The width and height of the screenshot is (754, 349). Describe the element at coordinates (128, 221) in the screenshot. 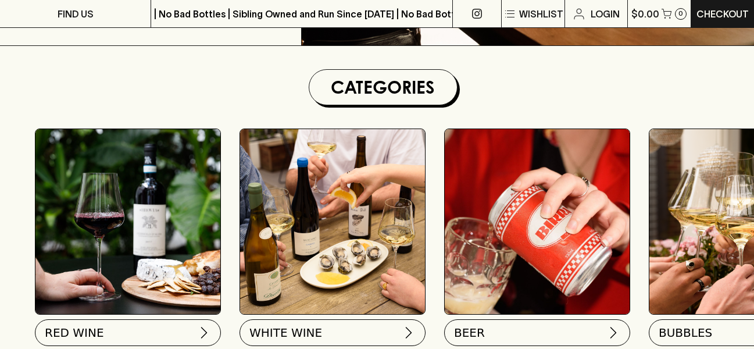

I see `img: Red Wine Tasting` at that location.